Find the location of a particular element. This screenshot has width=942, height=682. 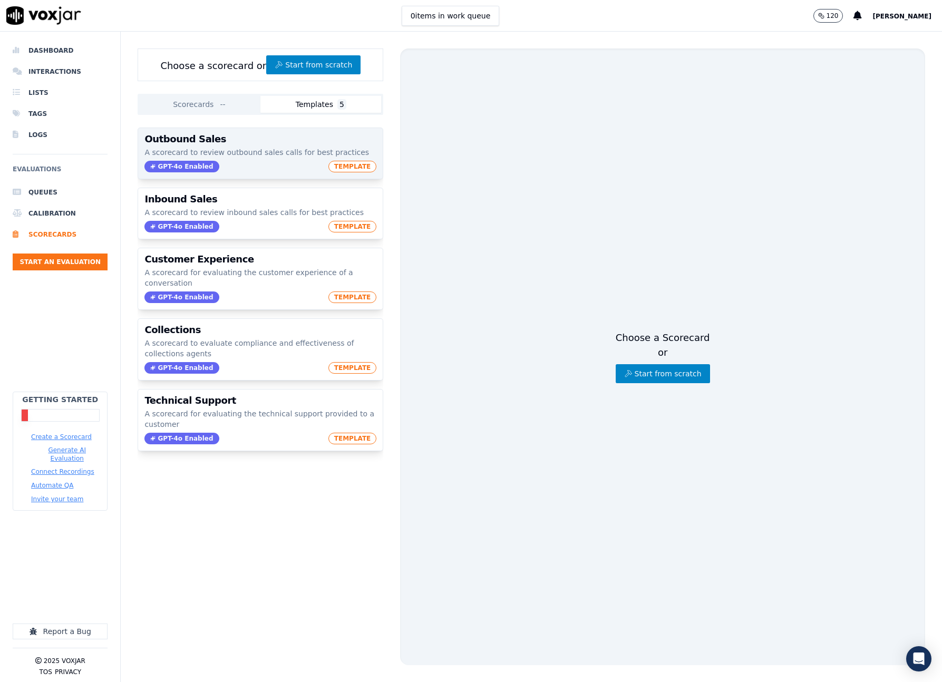

button: Scorecards is located at coordinates (200, 104).